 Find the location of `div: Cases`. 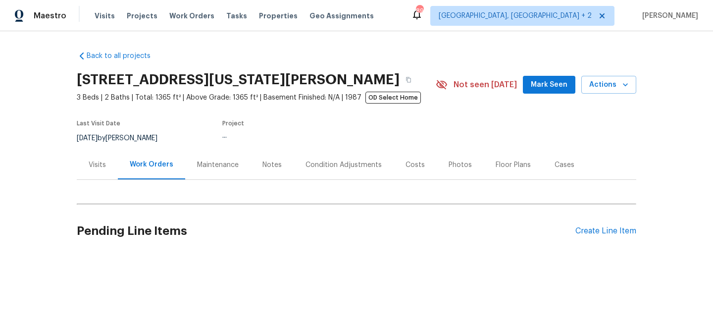

div: Cases is located at coordinates (565, 165).